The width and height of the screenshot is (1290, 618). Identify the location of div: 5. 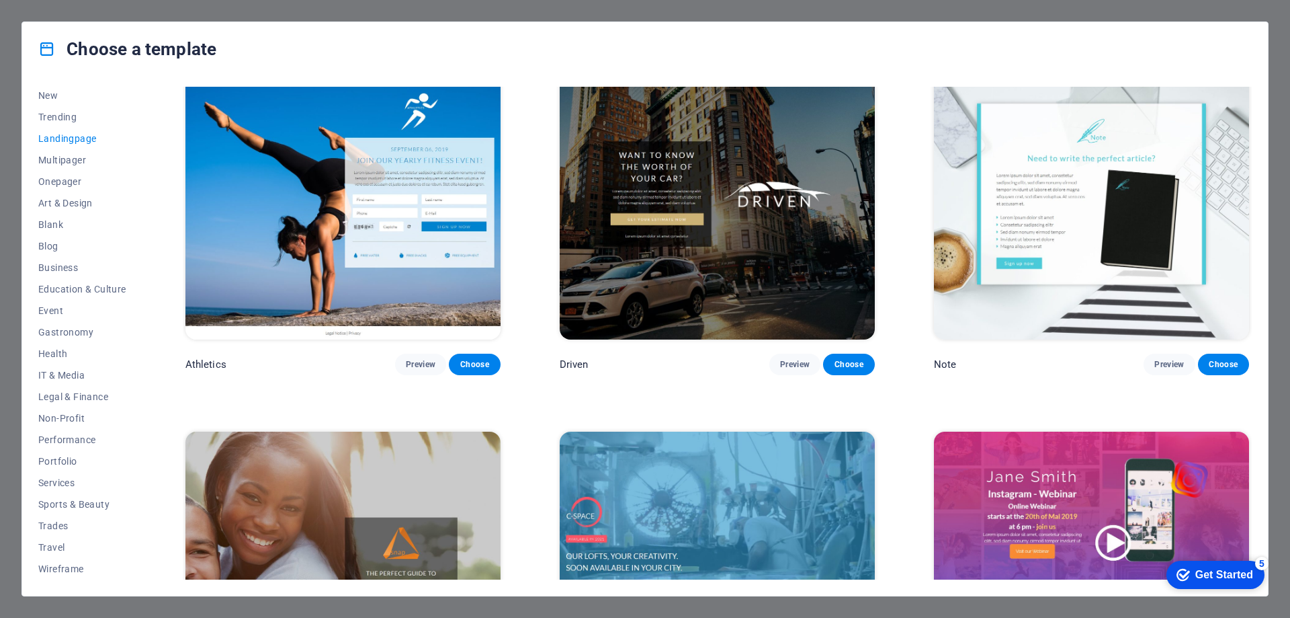
(106, 9).